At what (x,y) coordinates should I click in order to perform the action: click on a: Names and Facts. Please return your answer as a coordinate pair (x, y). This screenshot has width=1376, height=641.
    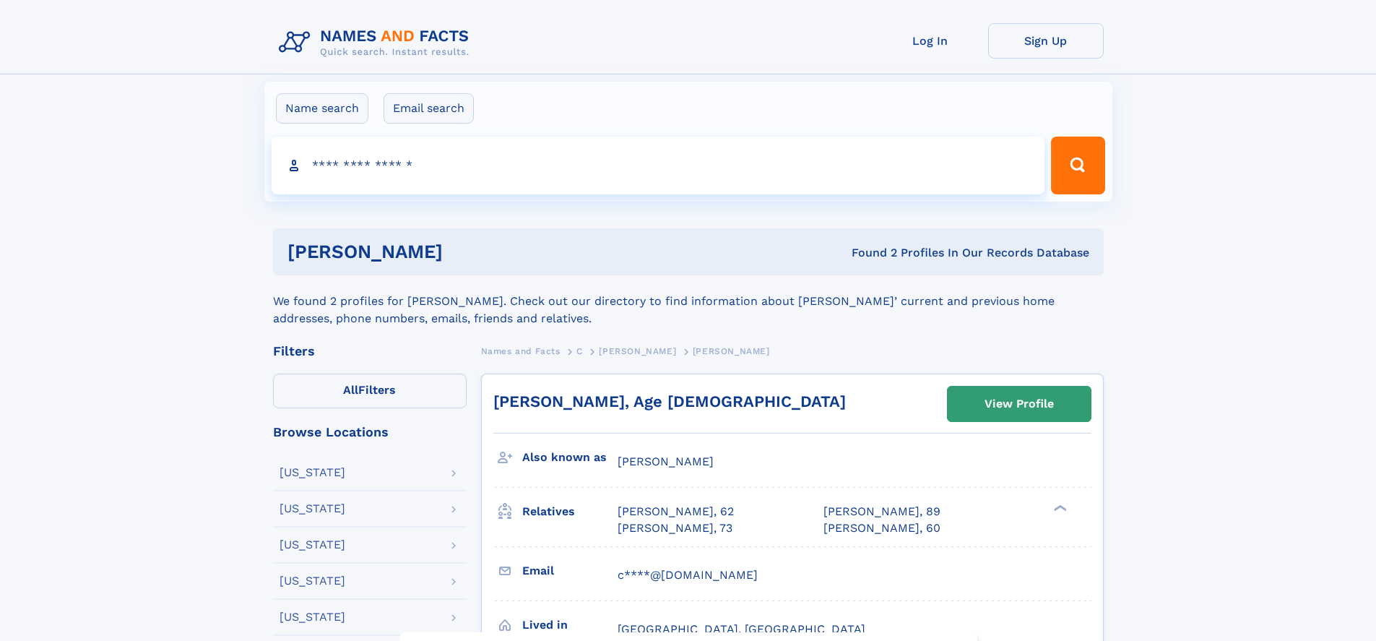
    Looking at the image, I should click on (521, 350).